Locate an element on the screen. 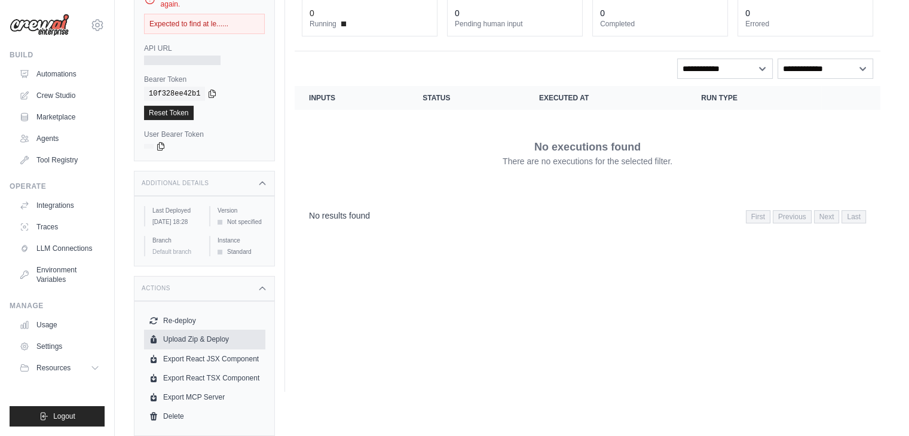 The width and height of the screenshot is (909, 436). th: Inputs is located at coordinates (352, 98).